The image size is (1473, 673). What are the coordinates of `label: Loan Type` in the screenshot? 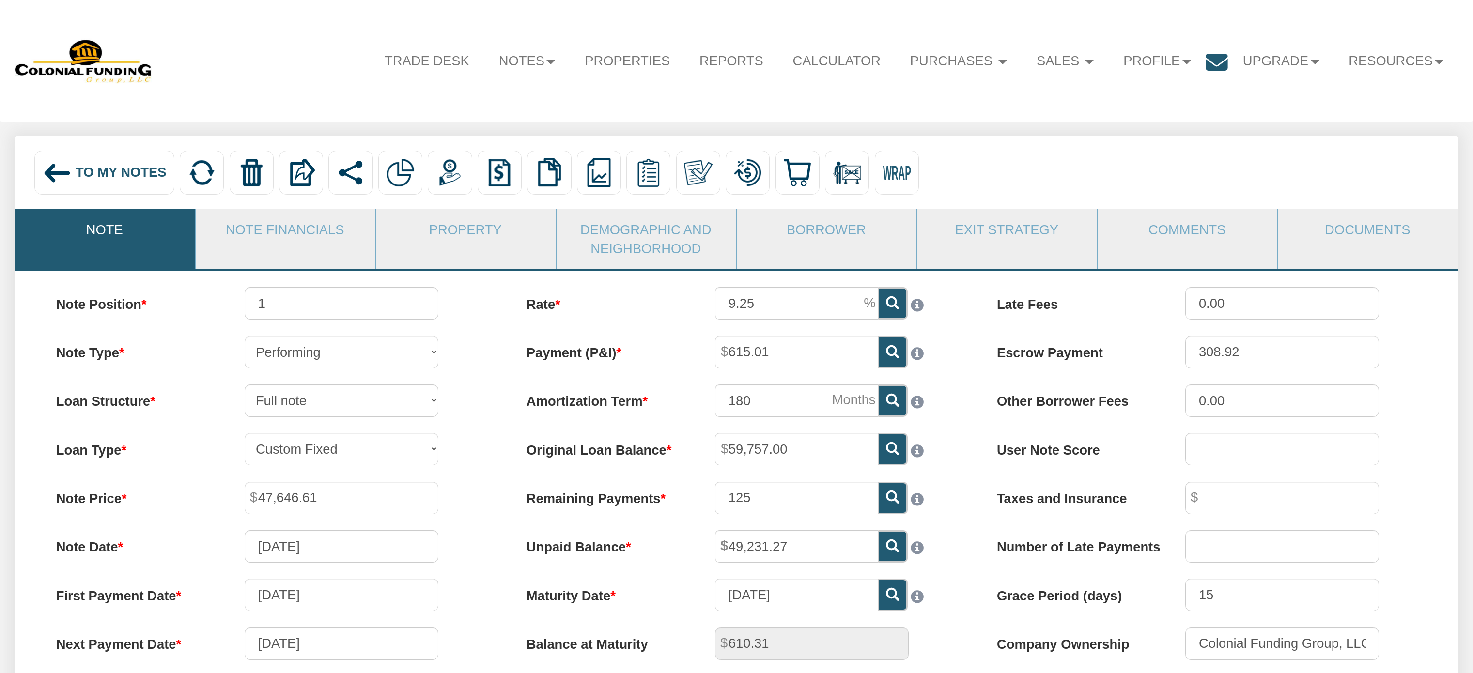 It's located at (134, 446).